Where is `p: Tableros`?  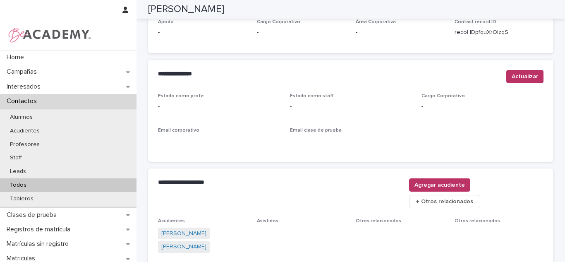
p: Tableros is located at coordinates (21, 198).